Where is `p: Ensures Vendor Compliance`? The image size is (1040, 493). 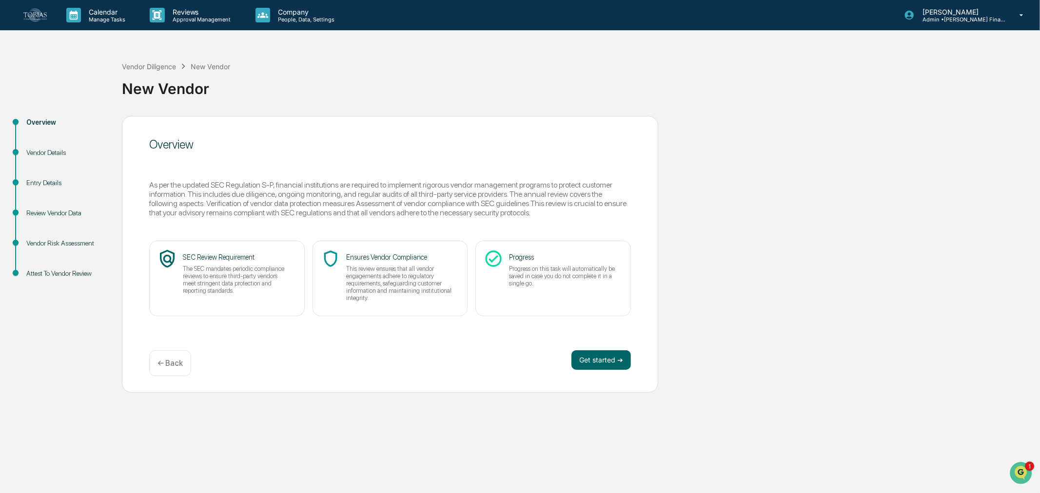
p: Ensures Vendor Compliance is located at coordinates (400, 257).